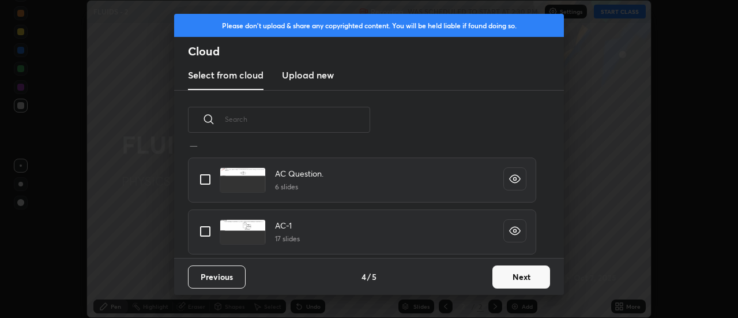  Describe the element at coordinates (299, 173) in the screenshot. I see `h4: AC Question.` at that location.